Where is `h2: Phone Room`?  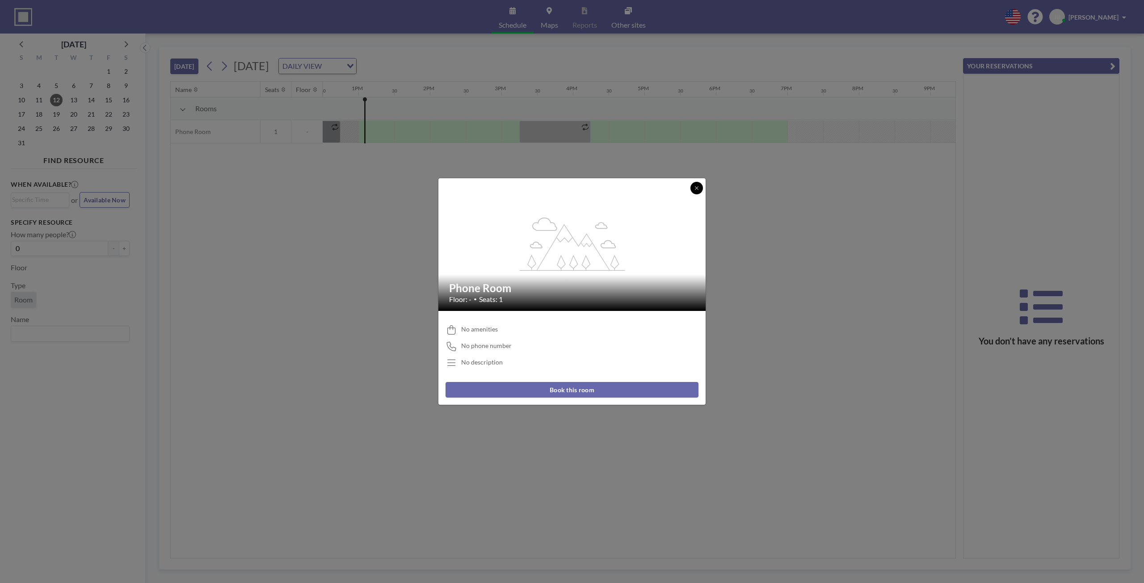 h2: Phone Room is located at coordinates (572, 288).